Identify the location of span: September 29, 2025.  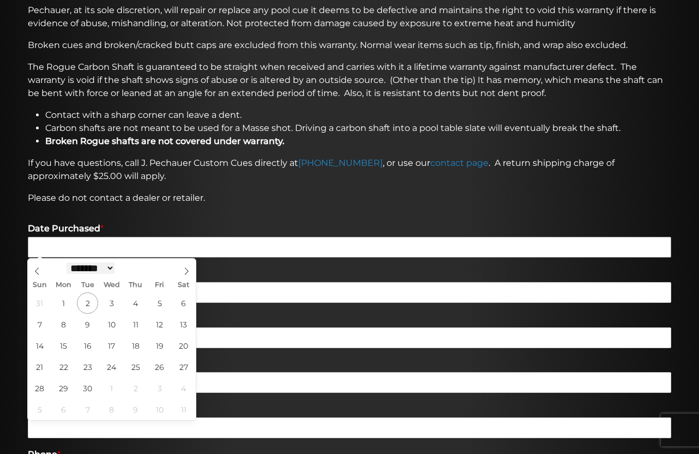
(63, 388).